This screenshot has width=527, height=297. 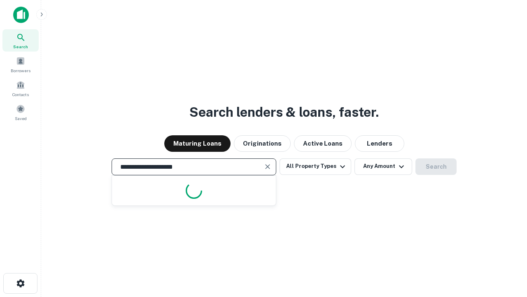 What do you see at coordinates (323, 143) in the screenshot?
I see `button: Active Loans` at bounding box center [323, 143].